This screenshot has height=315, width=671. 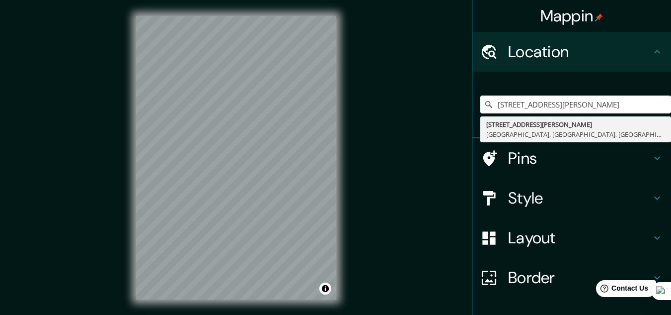 I want to click on button: Toggle attribution, so click(x=326, y=288).